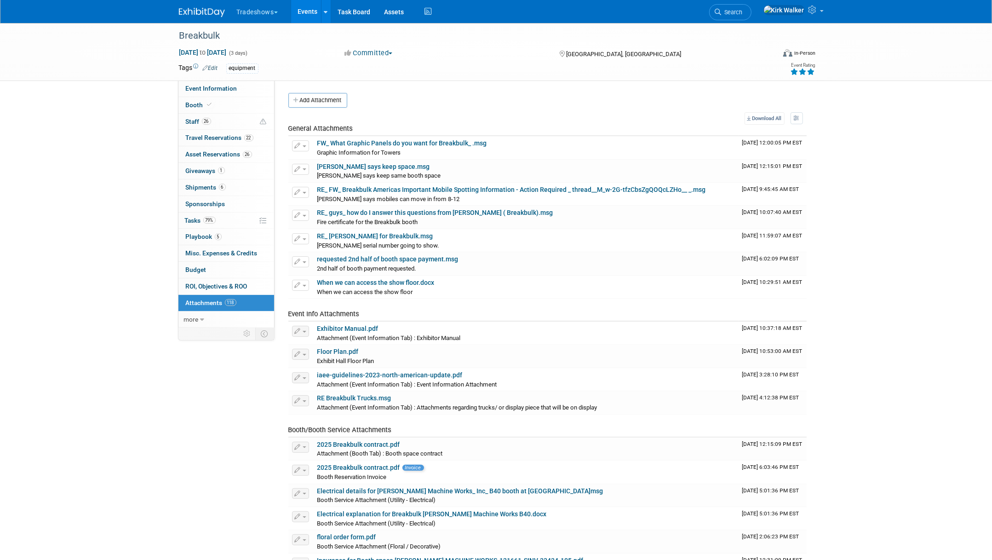  What do you see at coordinates (222, 187) in the screenshot?
I see `span: 6` at bounding box center [222, 187].